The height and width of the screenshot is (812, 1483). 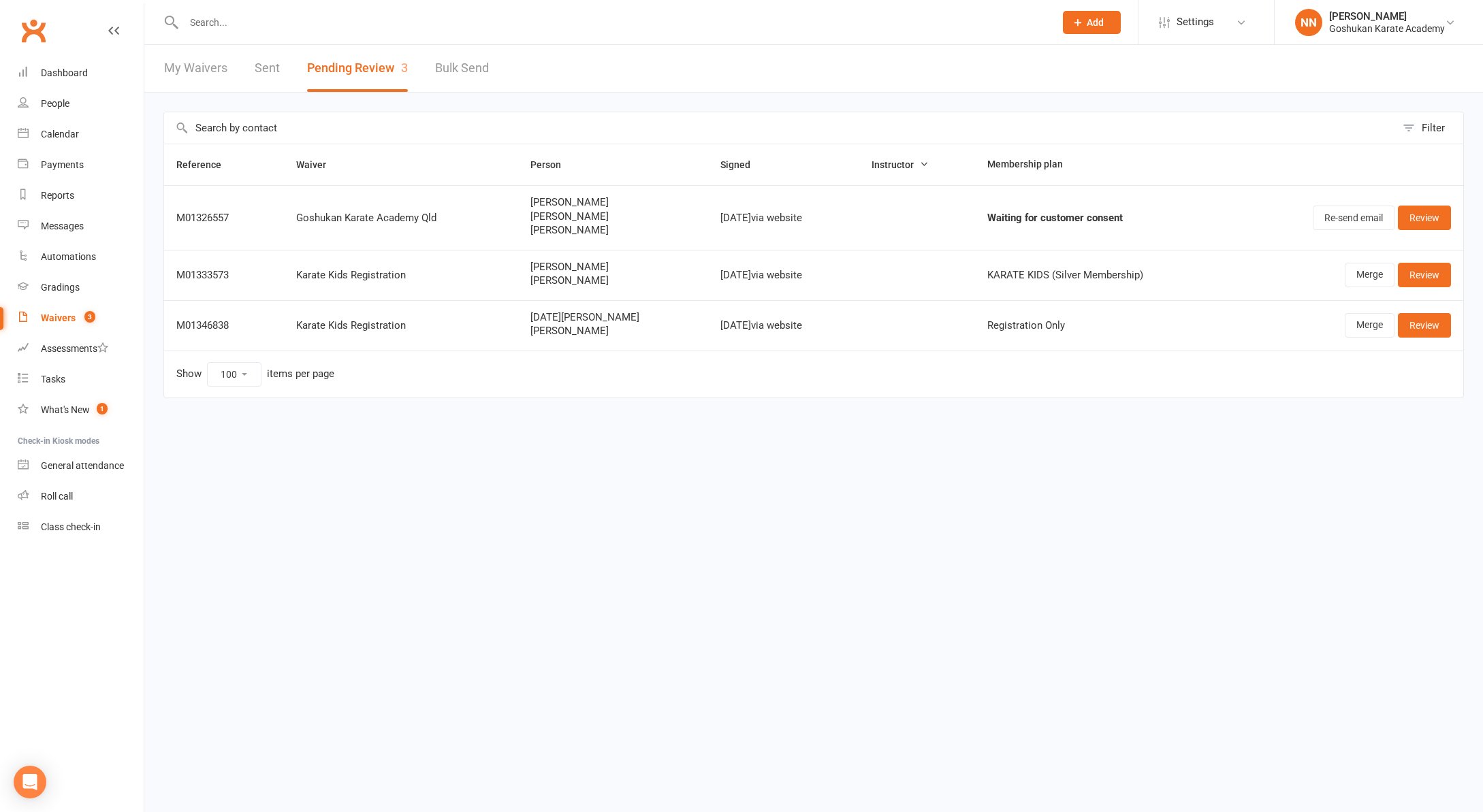 What do you see at coordinates (461, 68) in the screenshot?
I see `a: Bulk Send` at bounding box center [461, 68].